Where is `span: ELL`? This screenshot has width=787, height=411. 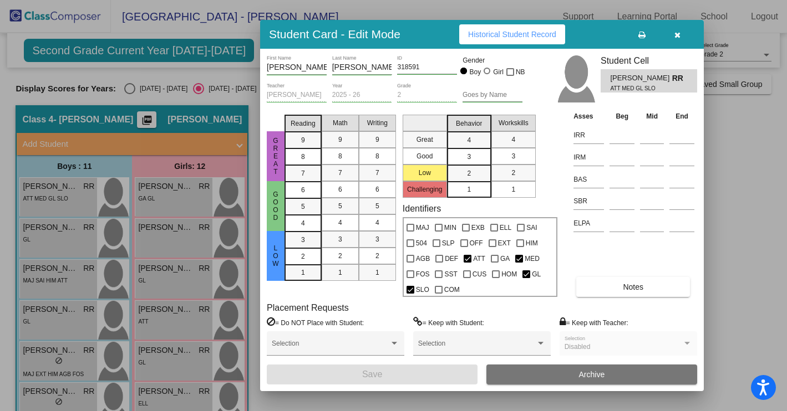
span: ELL is located at coordinates (505, 228).